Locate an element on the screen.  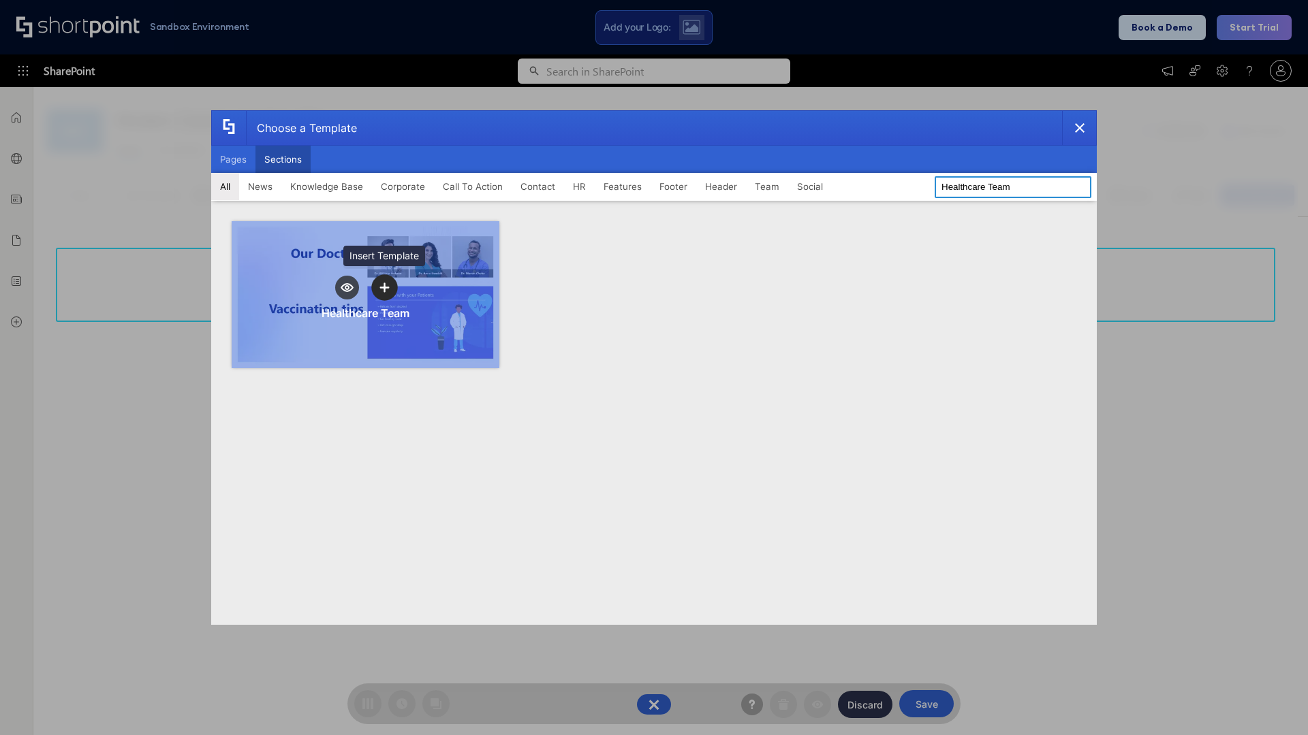
button: Footer is located at coordinates (673, 187).